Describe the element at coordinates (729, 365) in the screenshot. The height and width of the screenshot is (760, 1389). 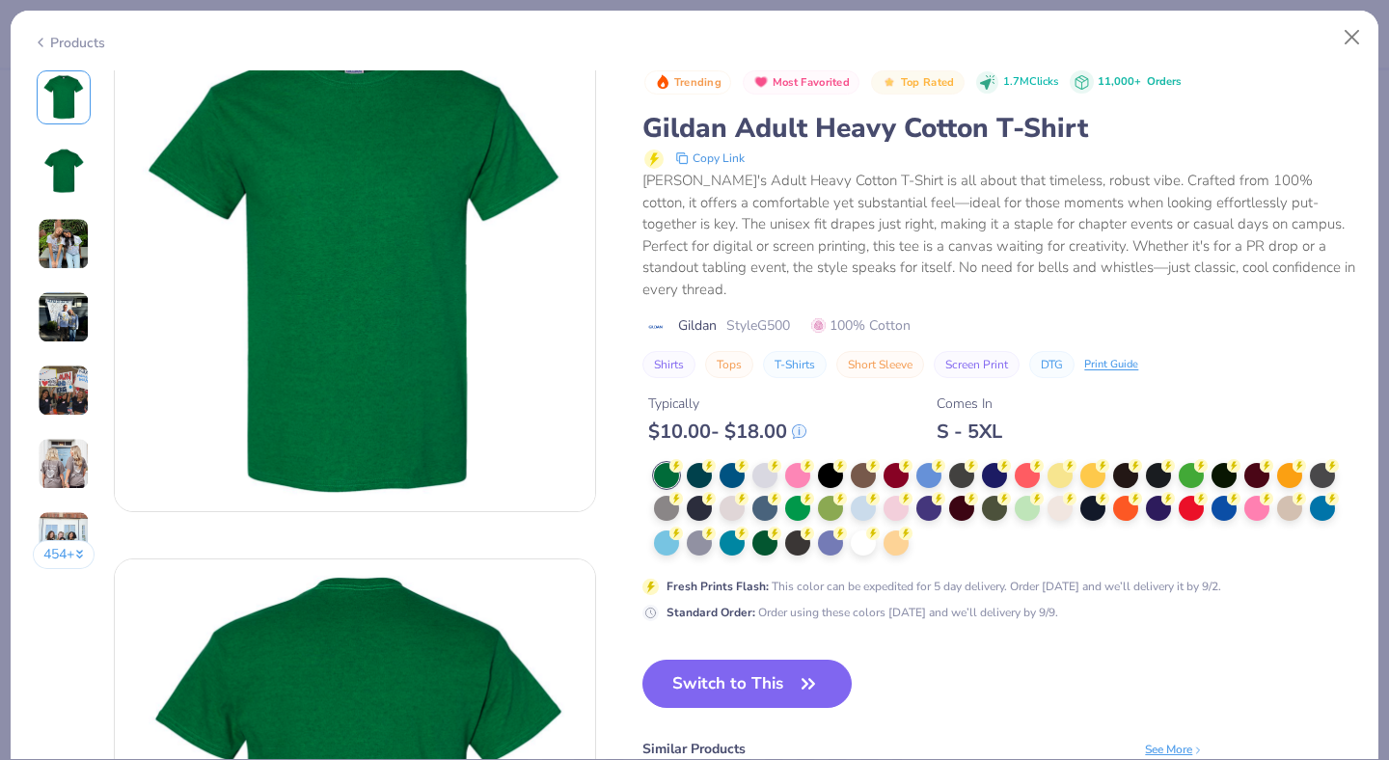
I see `button: Tops` at that location.